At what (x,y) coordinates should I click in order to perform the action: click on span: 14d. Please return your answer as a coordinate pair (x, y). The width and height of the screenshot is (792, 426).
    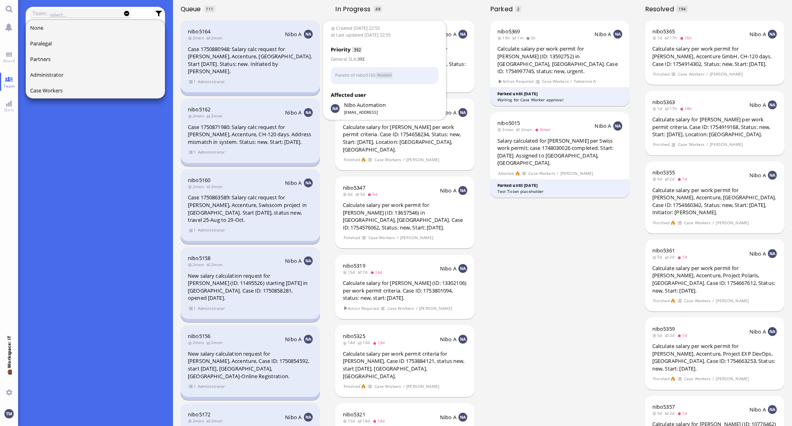
    Looking at the image, I should click on (350, 342).